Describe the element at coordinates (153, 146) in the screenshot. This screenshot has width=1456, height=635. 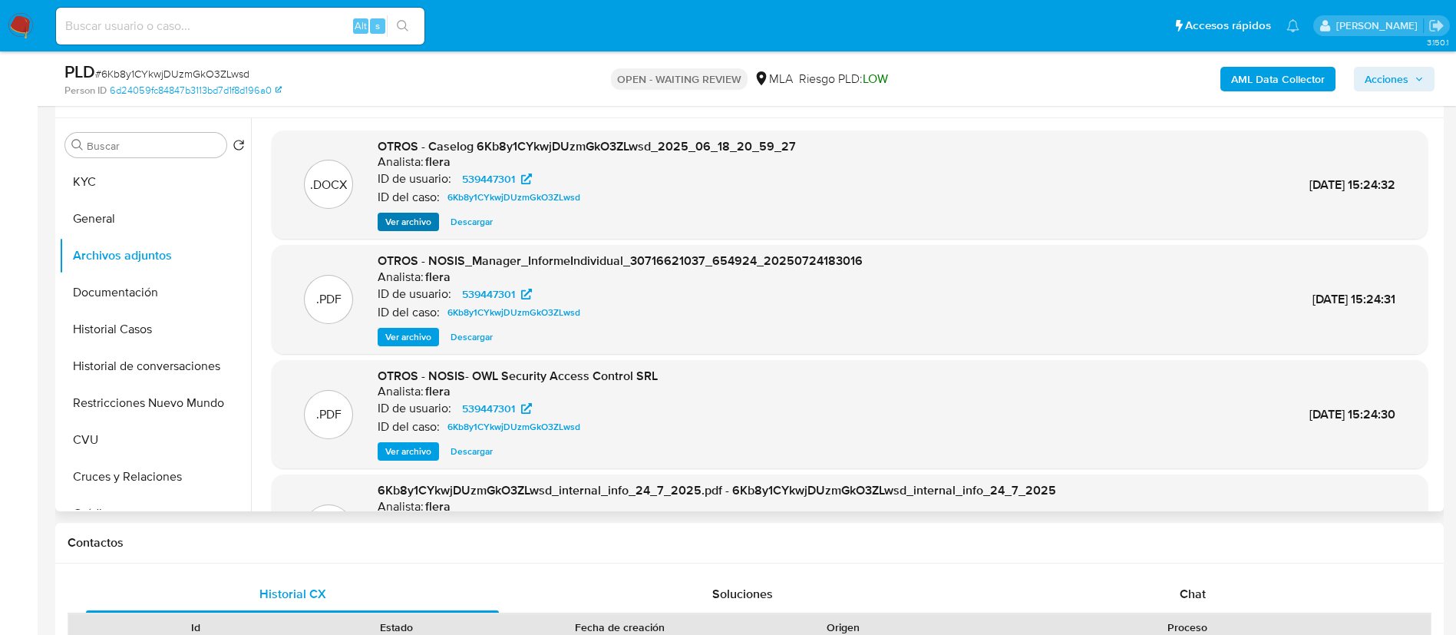
I see `input: Buscar` at that location.